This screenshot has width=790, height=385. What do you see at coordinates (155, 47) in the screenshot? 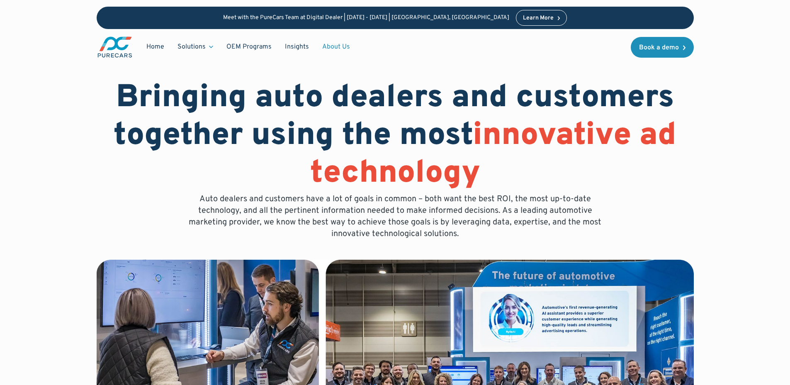
I see `a: Home` at bounding box center [155, 47].